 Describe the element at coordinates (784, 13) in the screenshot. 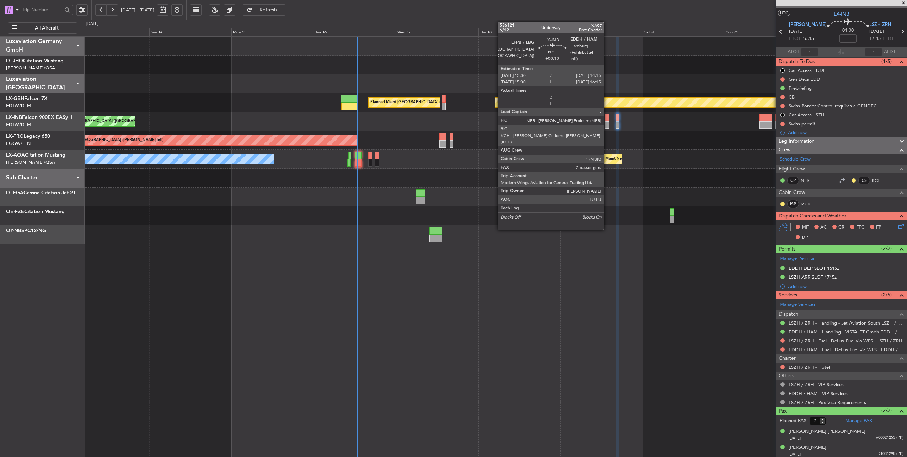

I see `button: UTC` at that location.